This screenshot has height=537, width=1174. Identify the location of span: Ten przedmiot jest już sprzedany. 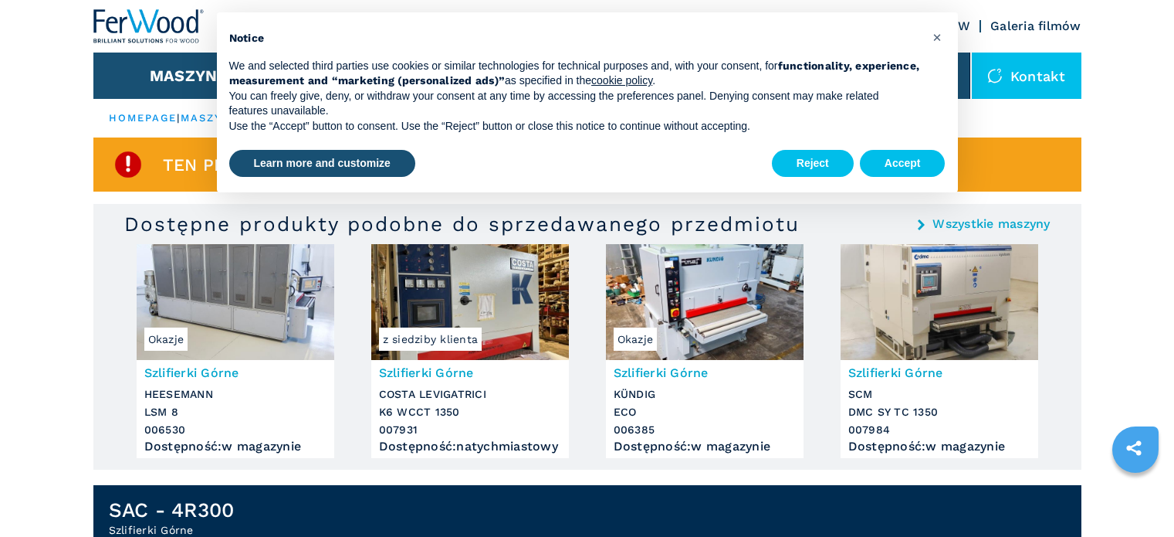
(330, 164).